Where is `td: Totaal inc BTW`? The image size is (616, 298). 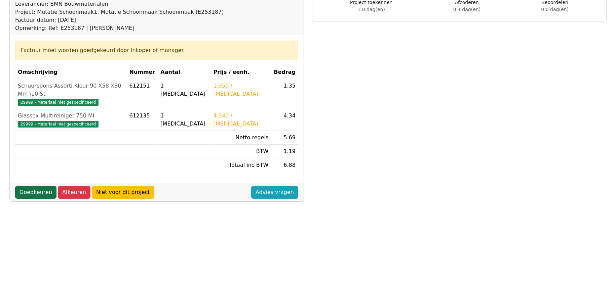 td: Totaal inc BTW is located at coordinates (241, 165).